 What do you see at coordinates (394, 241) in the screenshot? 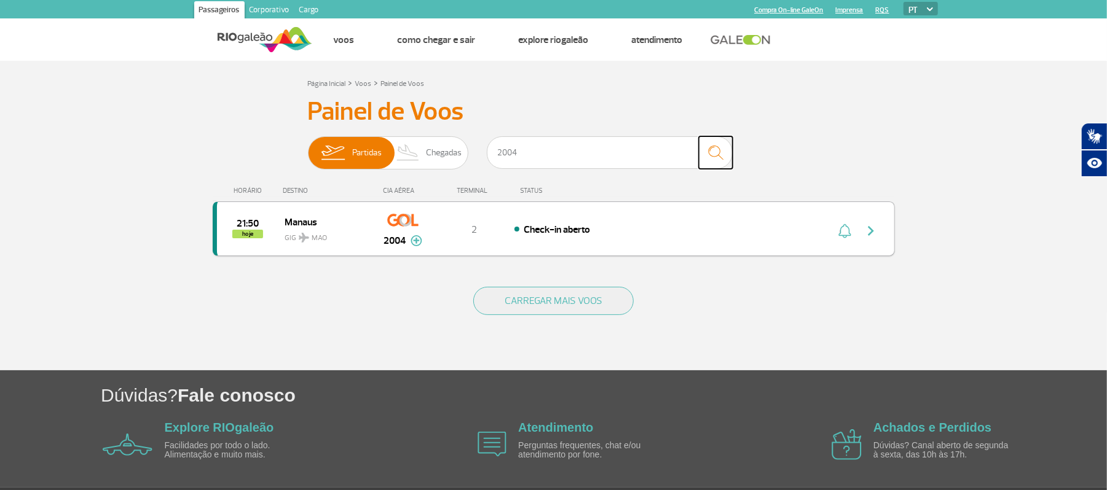
I see `span: 2004` at bounding box center [394, 241].